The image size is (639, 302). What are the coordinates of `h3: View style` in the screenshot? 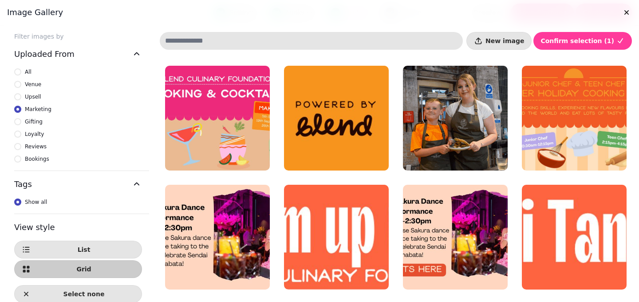 It's located at (78, 227).